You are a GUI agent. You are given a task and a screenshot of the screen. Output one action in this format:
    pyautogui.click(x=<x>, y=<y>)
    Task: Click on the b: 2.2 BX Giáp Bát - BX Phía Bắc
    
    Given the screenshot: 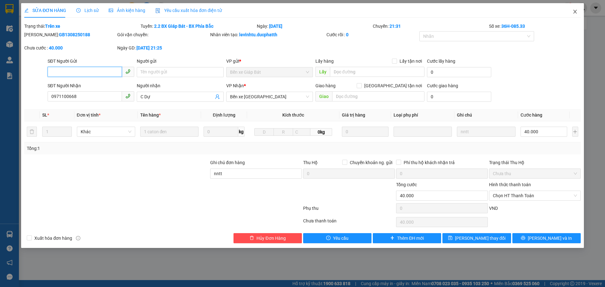 What is the action you would take?
    pyautogui.click(x=184, y=26)
    